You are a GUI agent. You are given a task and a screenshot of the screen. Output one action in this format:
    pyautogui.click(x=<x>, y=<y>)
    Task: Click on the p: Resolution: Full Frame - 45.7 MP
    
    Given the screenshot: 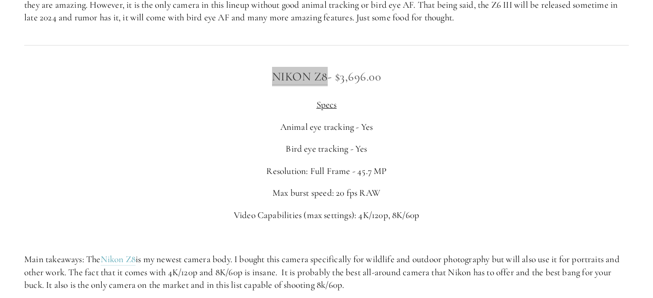 What is the action you would take?
    pyautogui.click(x=326, y=171)
    